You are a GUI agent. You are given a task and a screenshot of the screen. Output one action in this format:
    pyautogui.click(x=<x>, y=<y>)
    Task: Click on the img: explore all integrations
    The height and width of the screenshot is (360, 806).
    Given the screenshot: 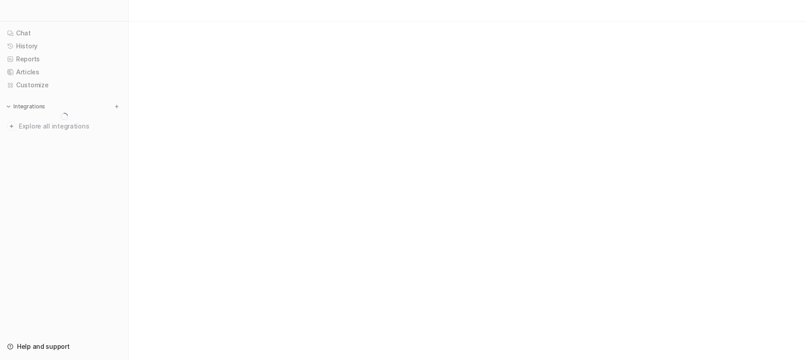 What is the action you would take?
    pyautogui.click(x=12, y=126)
    